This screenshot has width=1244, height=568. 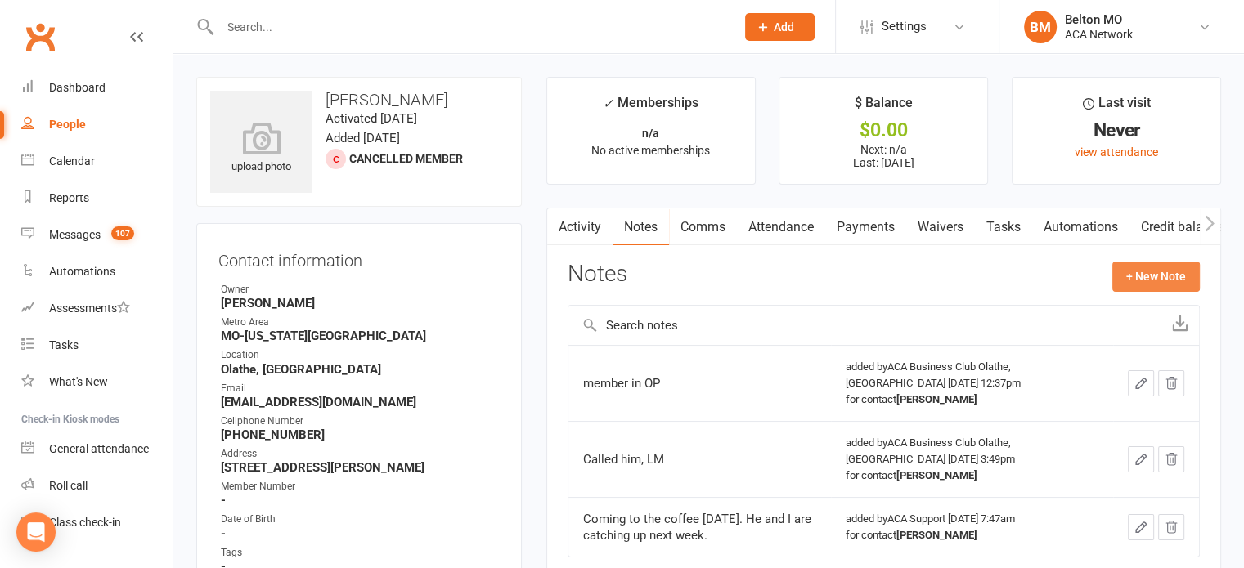 I want to click on div: Address, so click(x=360, y=454).